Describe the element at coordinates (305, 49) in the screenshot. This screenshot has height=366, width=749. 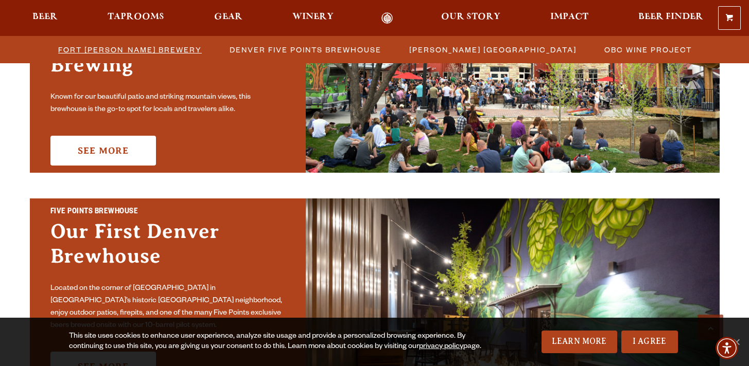
I see `span: Denver Five Points Brewhouse` at that location.